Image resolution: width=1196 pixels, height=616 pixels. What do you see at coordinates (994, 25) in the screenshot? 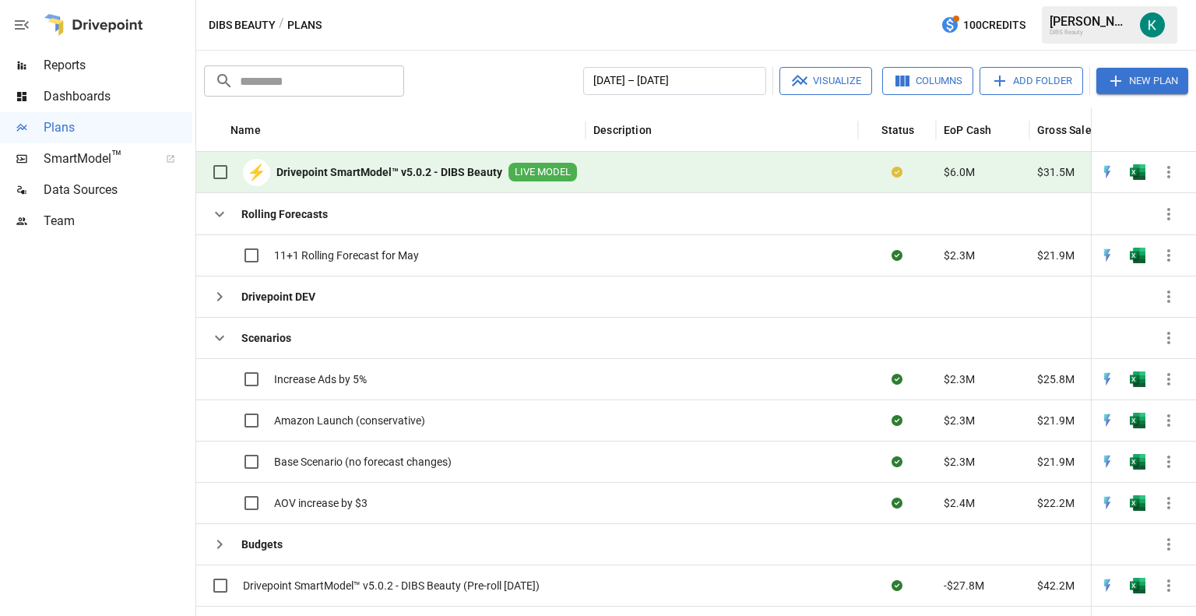
I see `span: 100 Credits` at bounding box center [994, 25].